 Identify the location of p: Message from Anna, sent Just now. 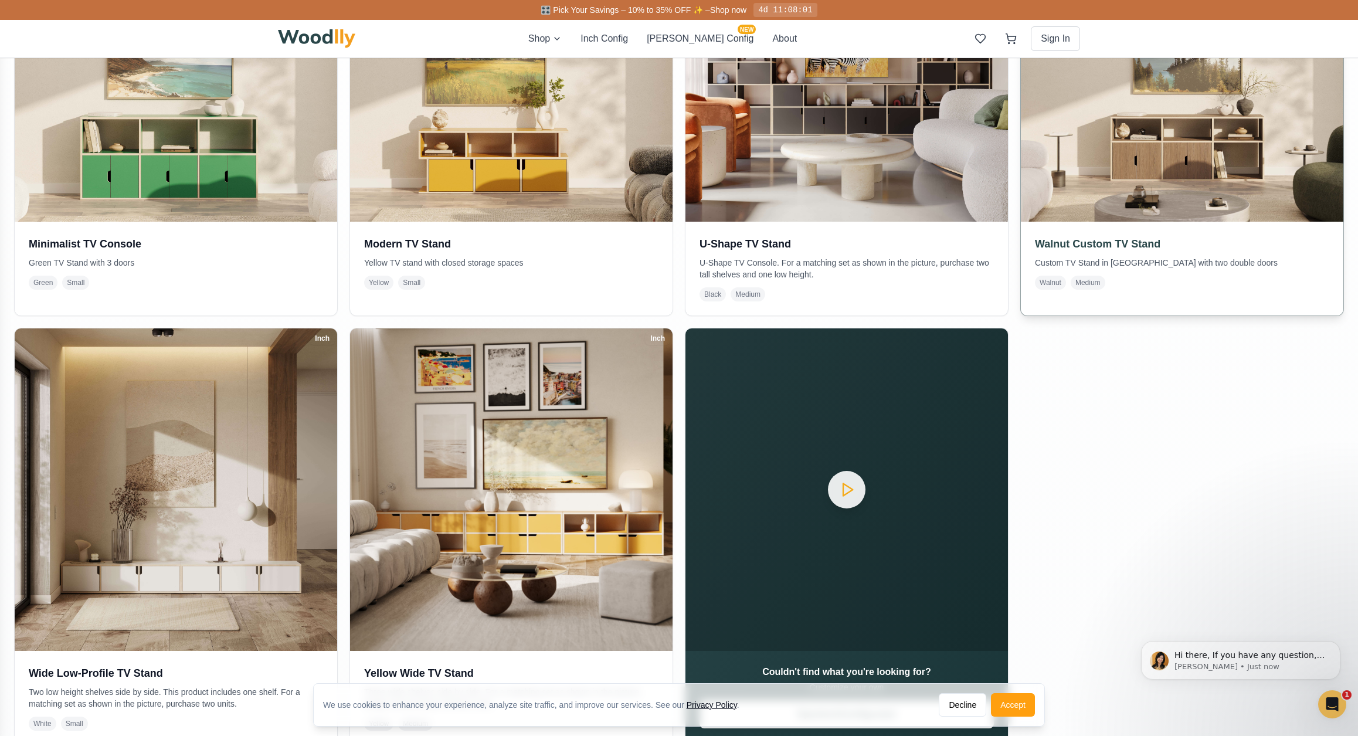
(127, 50).